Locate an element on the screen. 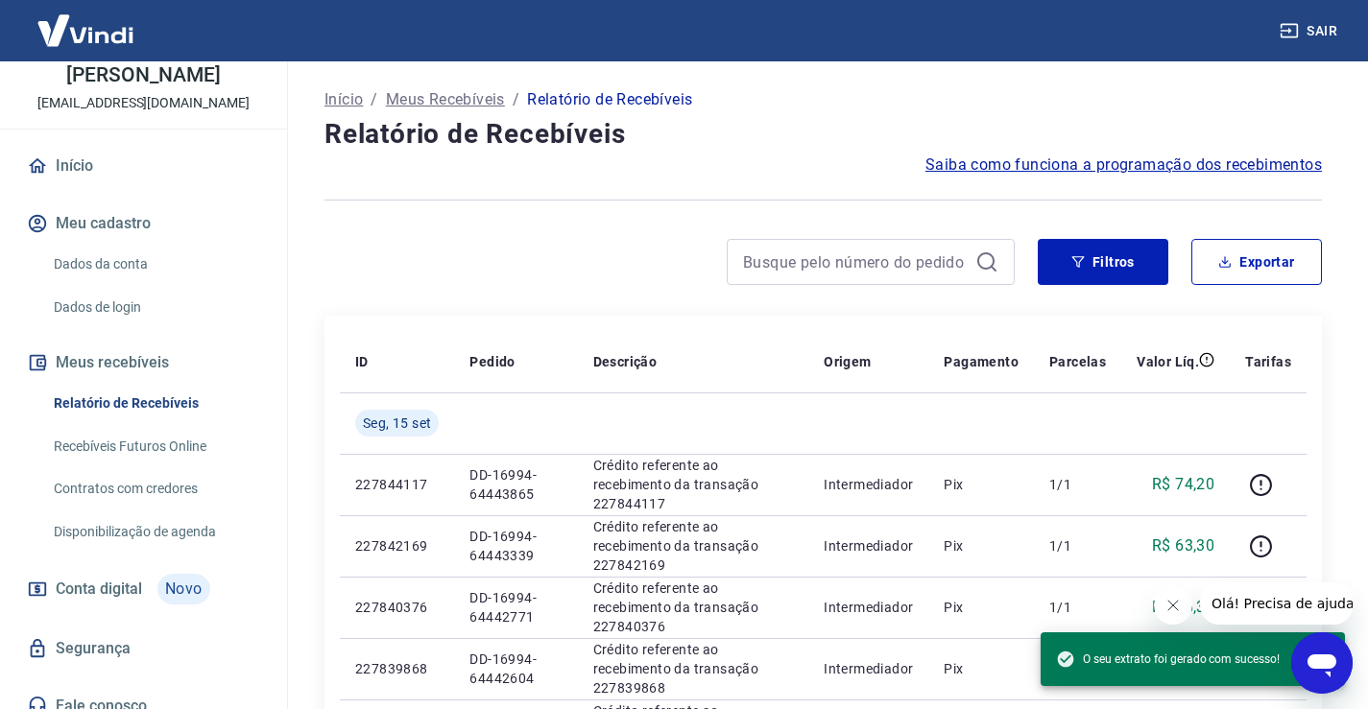  p: Crédito referente ao recebimento da transação 227844117 is located at coordinates (693, 485).